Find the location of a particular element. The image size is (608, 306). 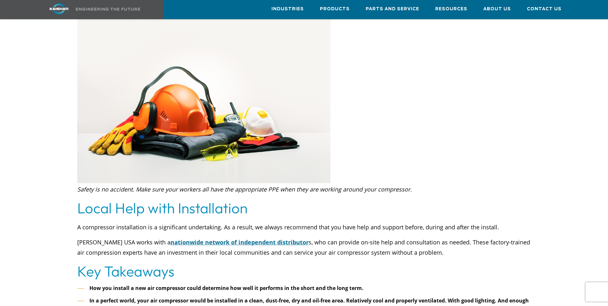

a: nationwide network of independent distributor is located at coordinates (239, 242).